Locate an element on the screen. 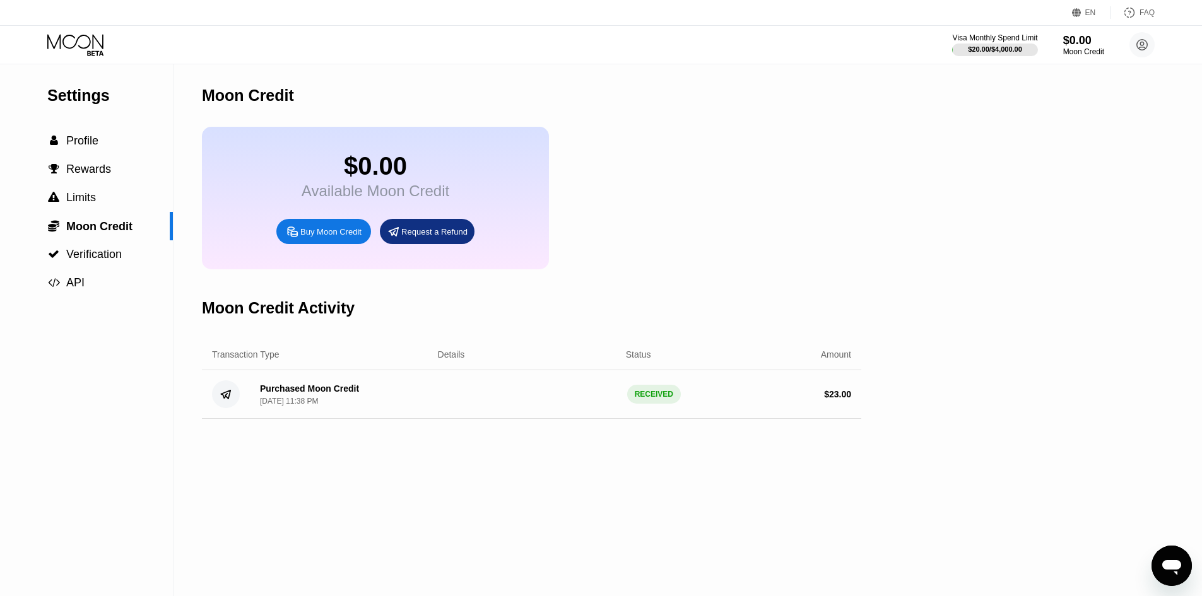  div: Status is located at coordinates (638, 354).